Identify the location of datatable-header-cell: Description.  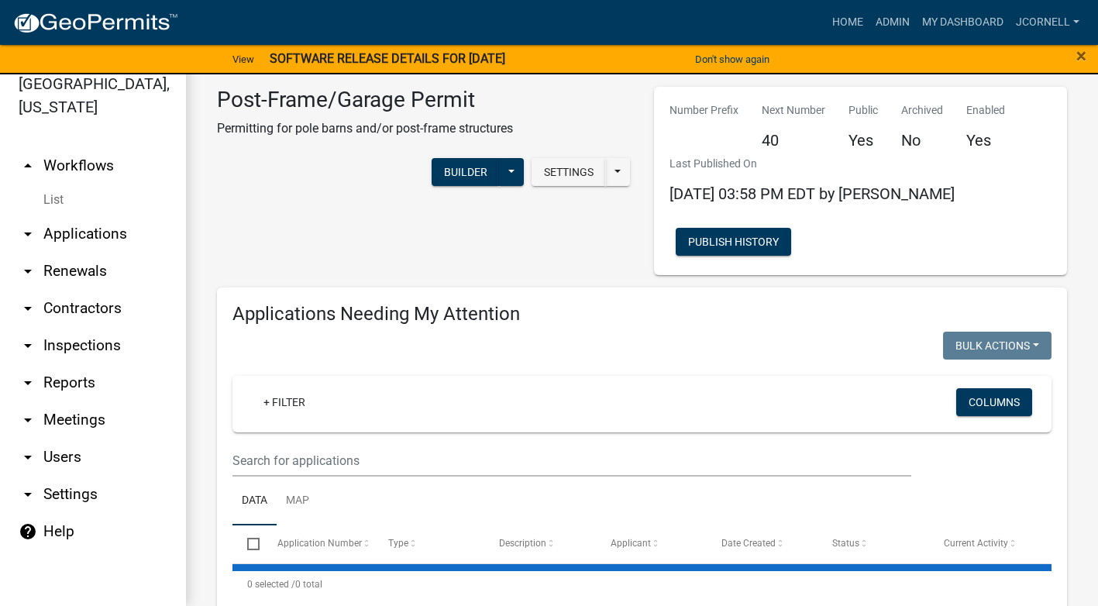
(539, 544).